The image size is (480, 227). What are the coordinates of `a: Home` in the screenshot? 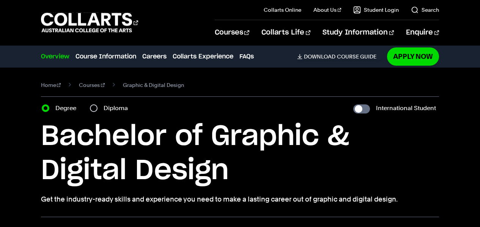 It's located at (51, 85).